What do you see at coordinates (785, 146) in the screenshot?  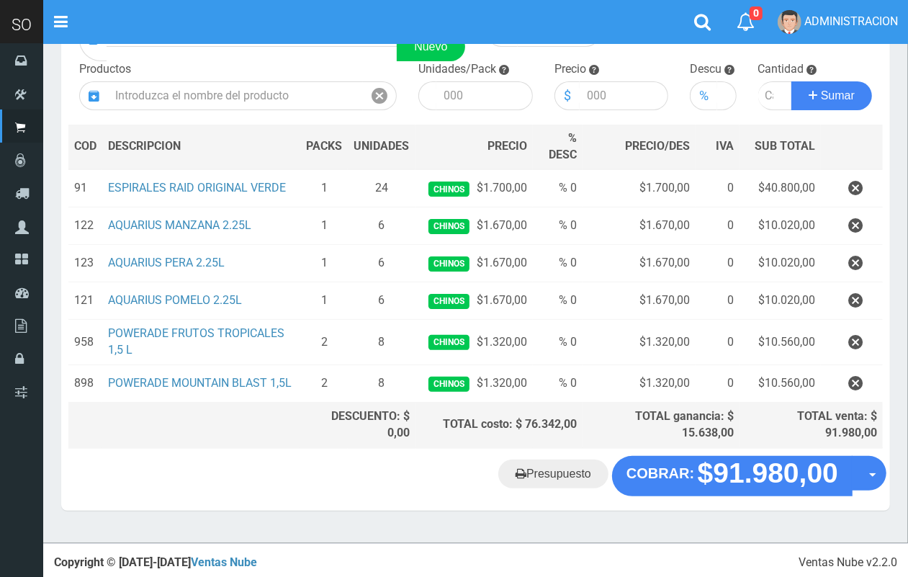 I see `span: SUB TOTAL` at bounding box center [785, 146].